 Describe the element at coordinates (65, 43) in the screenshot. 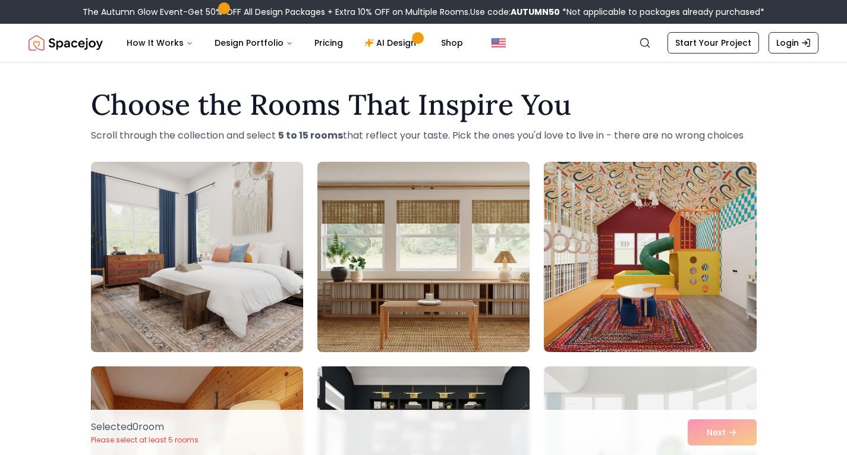

I see `img: Spacejoy Logo` at that location.